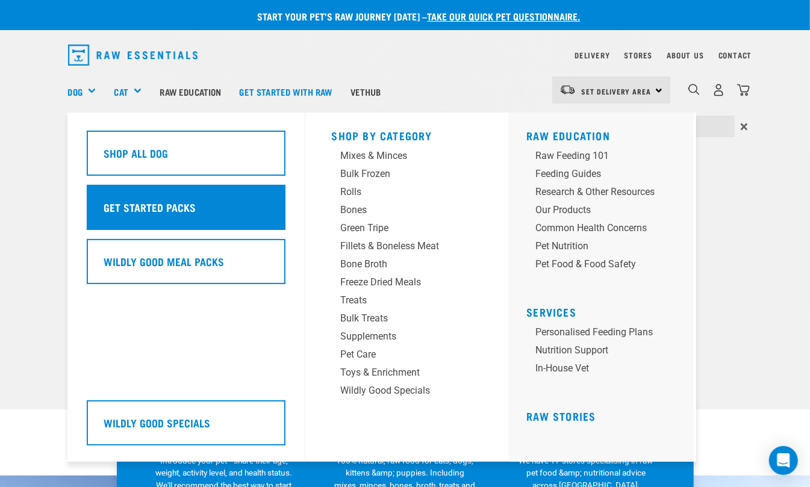 This screenshot has width=810, height=487. What do you see at coordinates (407, 266) in the screenshot?
I see `a: Bone Broth` at bounding box center [407, 266].